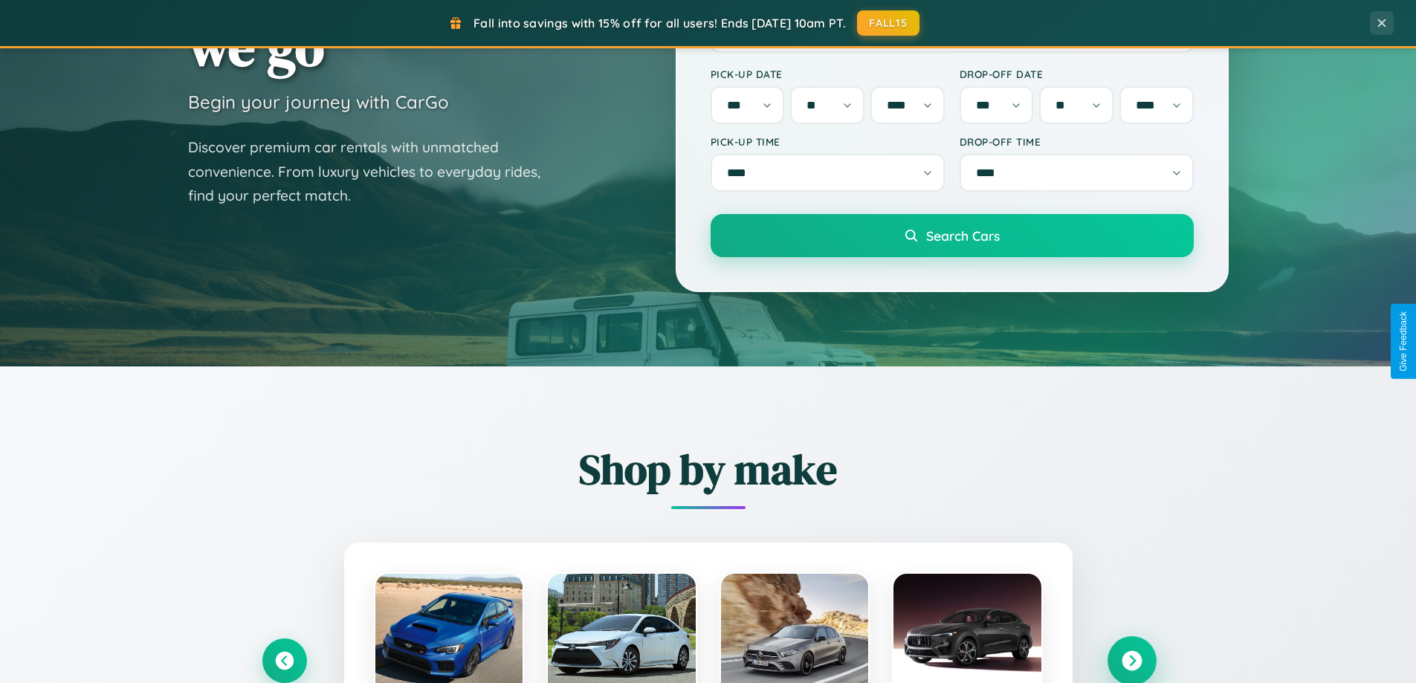 This screenshot has width=1416, height=683. I want to click on h2: Shop by make, so click(708, 469).